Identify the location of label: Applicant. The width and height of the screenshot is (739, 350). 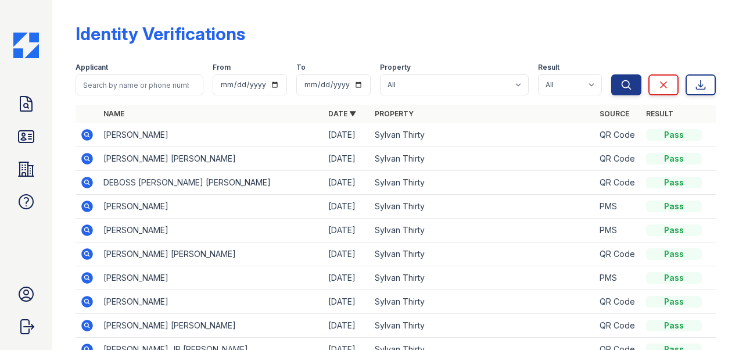
(92, 67).